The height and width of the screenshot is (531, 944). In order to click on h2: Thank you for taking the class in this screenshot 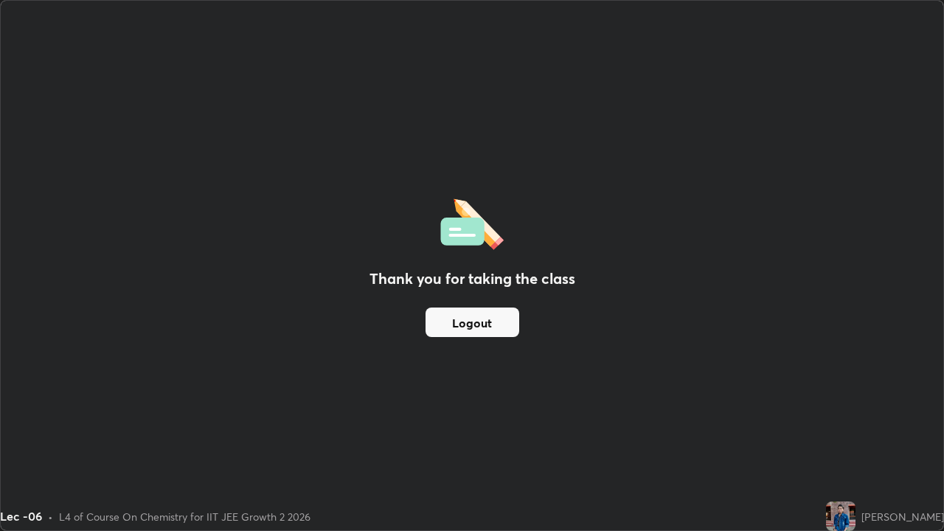, I will do `click(472, 279)`.